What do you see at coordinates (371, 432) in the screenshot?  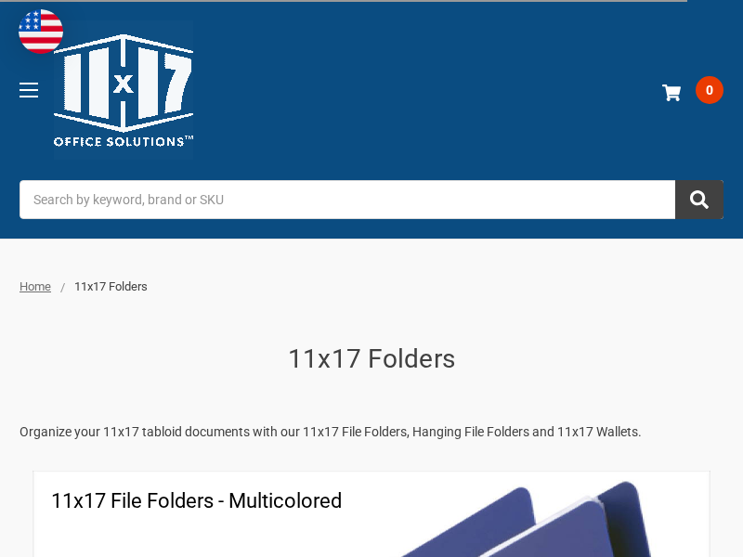 I see `p: Organize your 11x17 tabloid documents with our 11x17 File Folders, Hanging File Folders and 11x17...` at bounding box center [371, 432].